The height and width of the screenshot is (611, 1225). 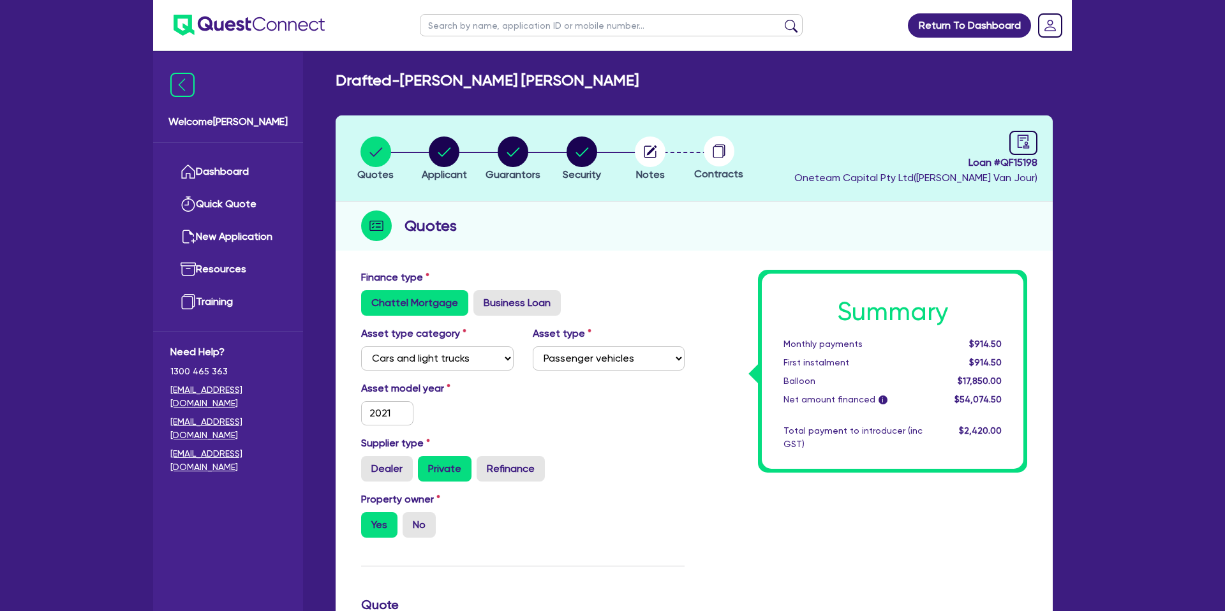 I want to click on div: Balloon, so click(x=853, y=381).